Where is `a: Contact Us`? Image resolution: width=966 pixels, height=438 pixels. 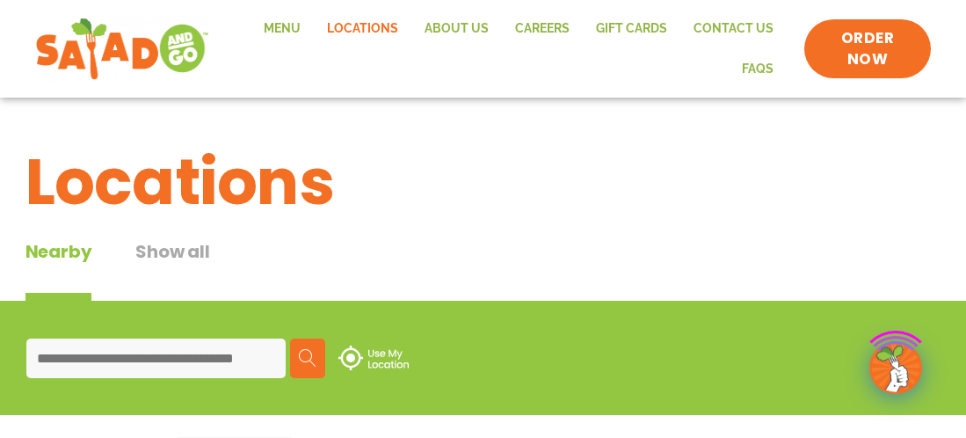 a: Contact Us is located at coordinates (733, 29).